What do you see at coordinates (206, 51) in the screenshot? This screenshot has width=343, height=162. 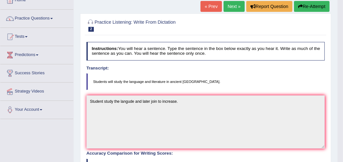 I see `h4: You will hear a sentence. Type the sentence in the box below exactly as you hear it. Write as muc...` at bounding box center [206, 51].